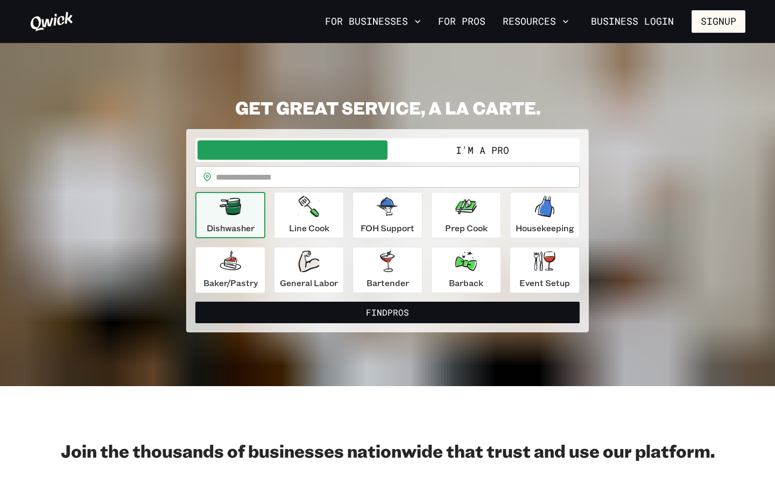 This screenshot has width=775, height=484. I want to click on p: Baker/Pastry, so click(230, 283).